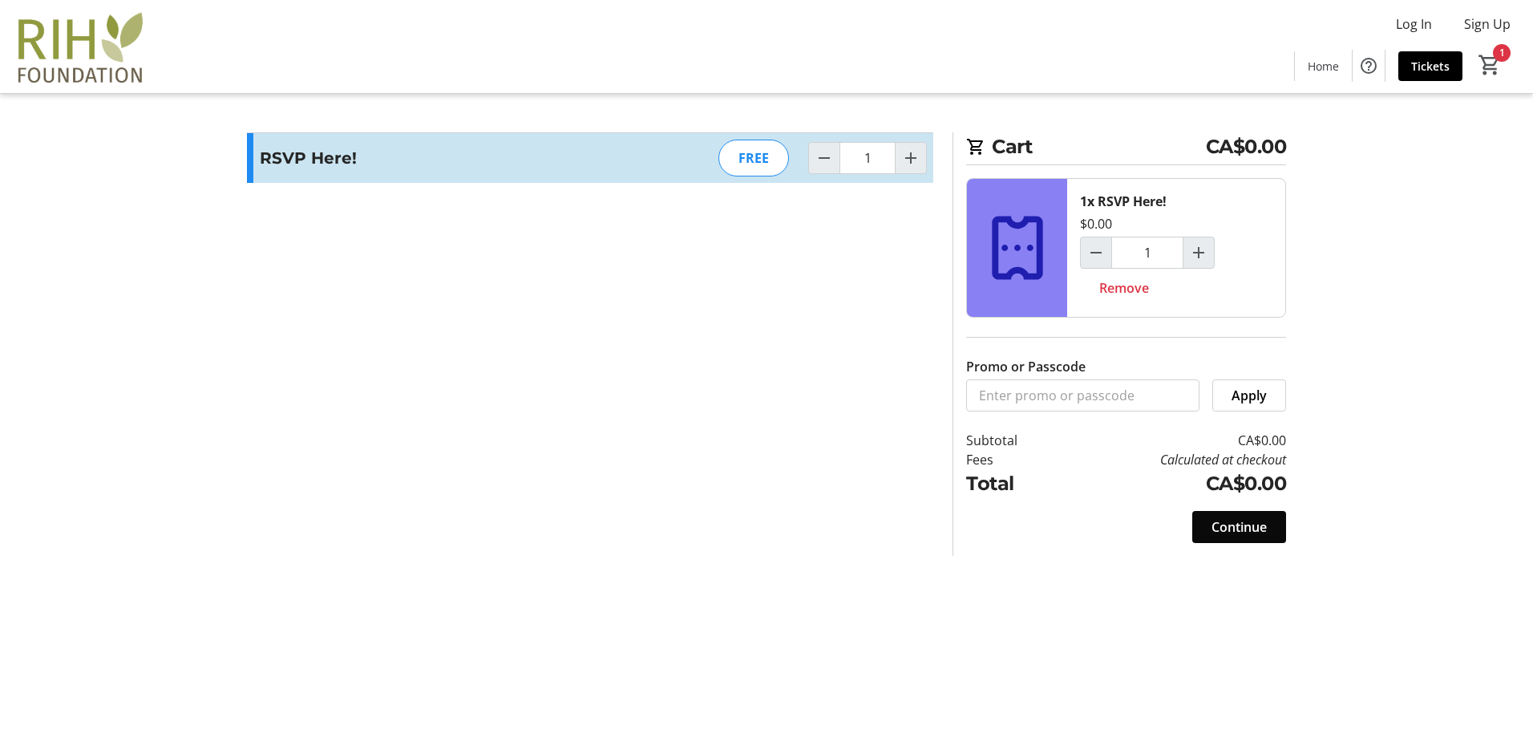 This screenshot has width=1533, height=738. Describe the element at coordinates (1490, 65) in the screenshot. I see `button: Cart` at that location.